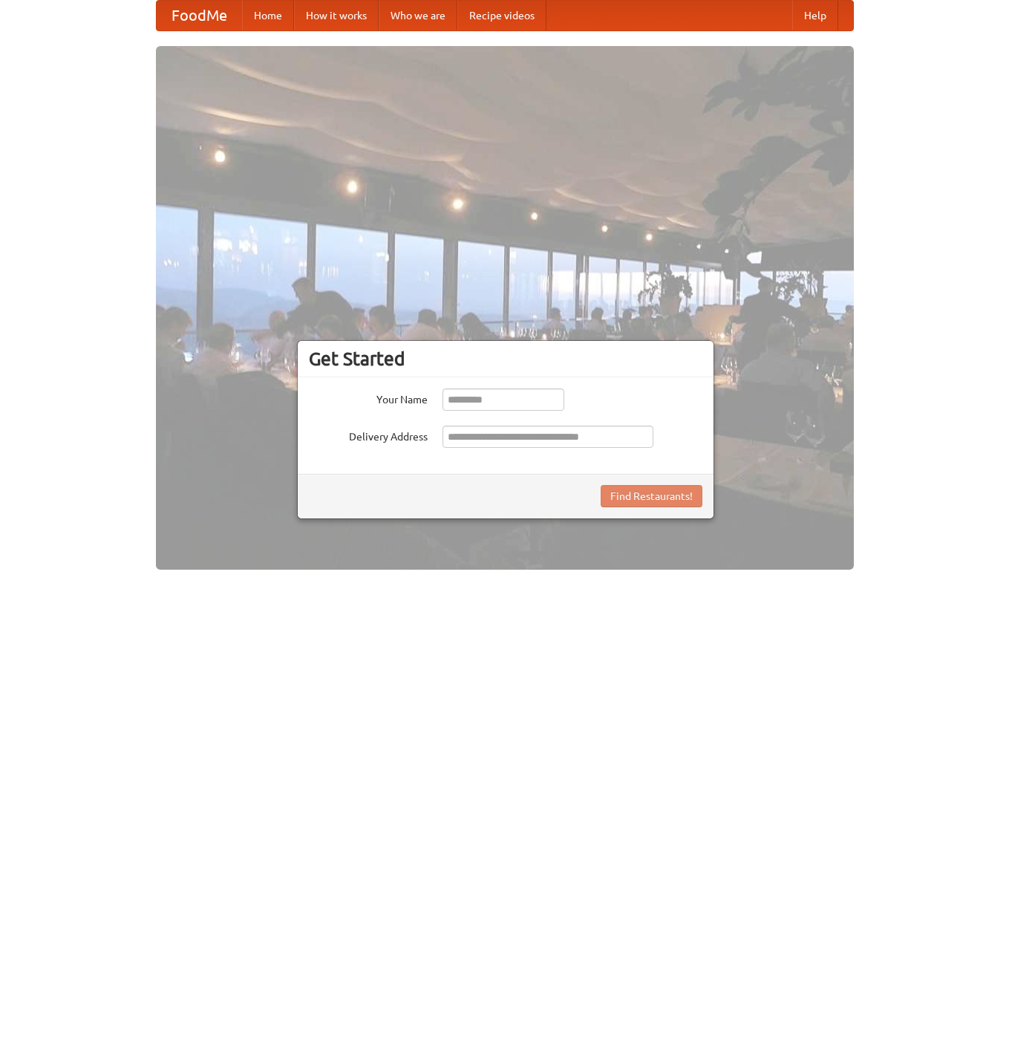 Image resolution: width=1009 pixels, height=1051 pixels. What do you see at coordinates (368, 434) in the screenshot?
I see `label: Delivery Address` at bounding box center [368, 434].